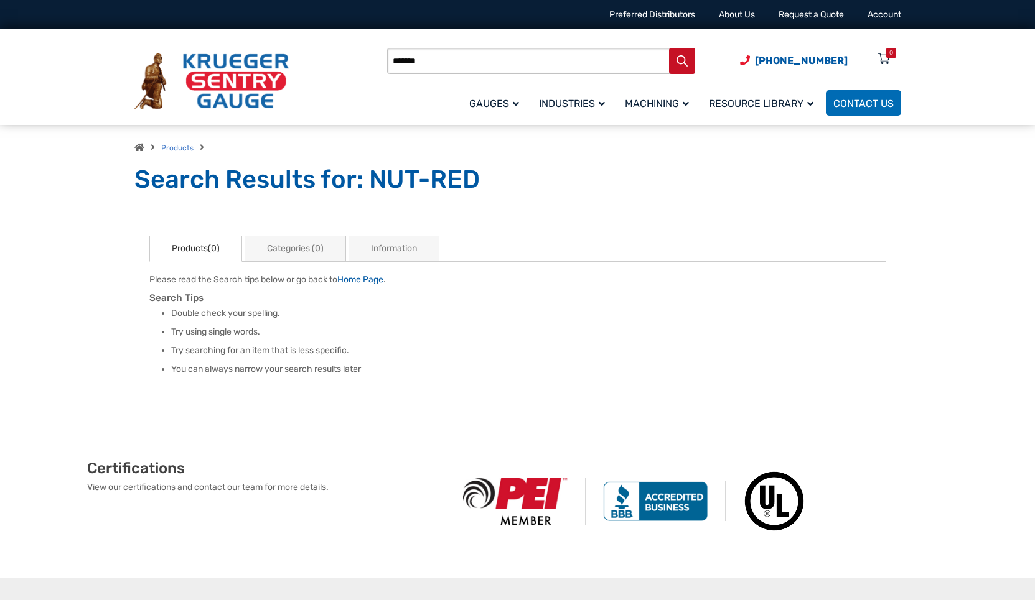 Image resolution: width=1035 pixels, height=600 pixels. I want to click on a: Contact Us, so click(863, 103).